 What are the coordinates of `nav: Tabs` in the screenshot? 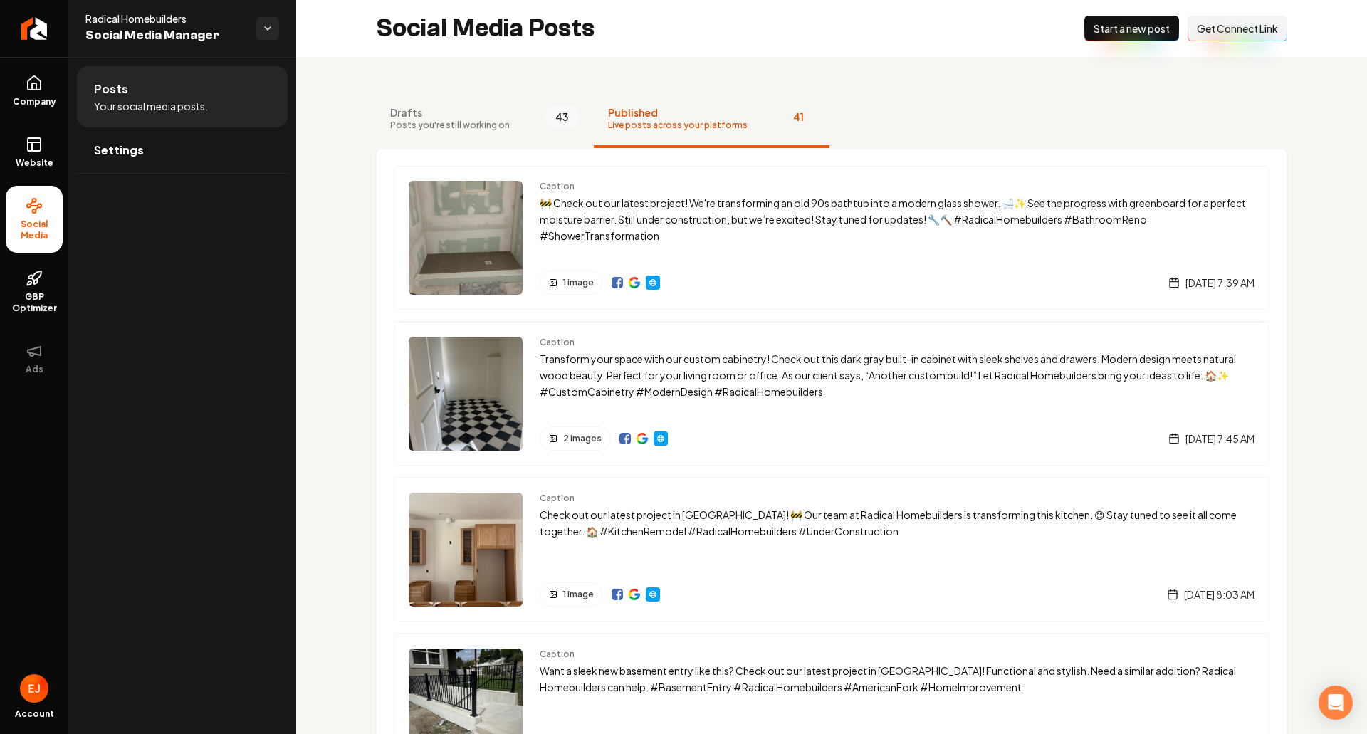 It's located at (832, 120).